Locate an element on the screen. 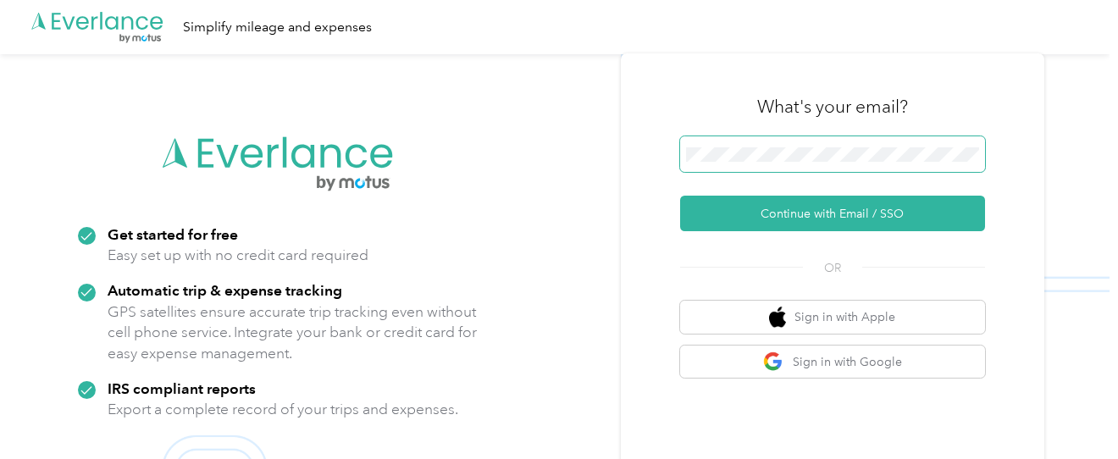 The height and width of the screenshot is (459, 1118). img: google logo is located at coordinates (774, 362).